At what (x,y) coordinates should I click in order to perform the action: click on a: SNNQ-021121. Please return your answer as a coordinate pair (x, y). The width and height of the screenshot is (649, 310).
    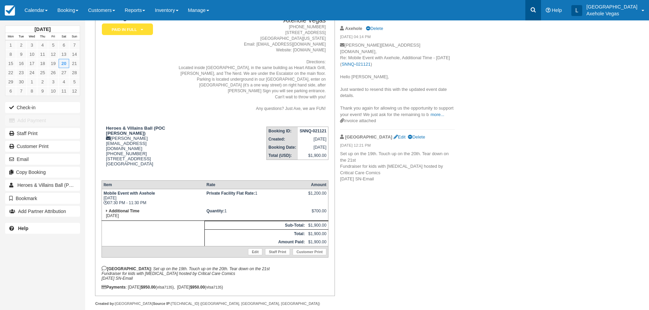
    Looking at the image, I should click on (356, 64).